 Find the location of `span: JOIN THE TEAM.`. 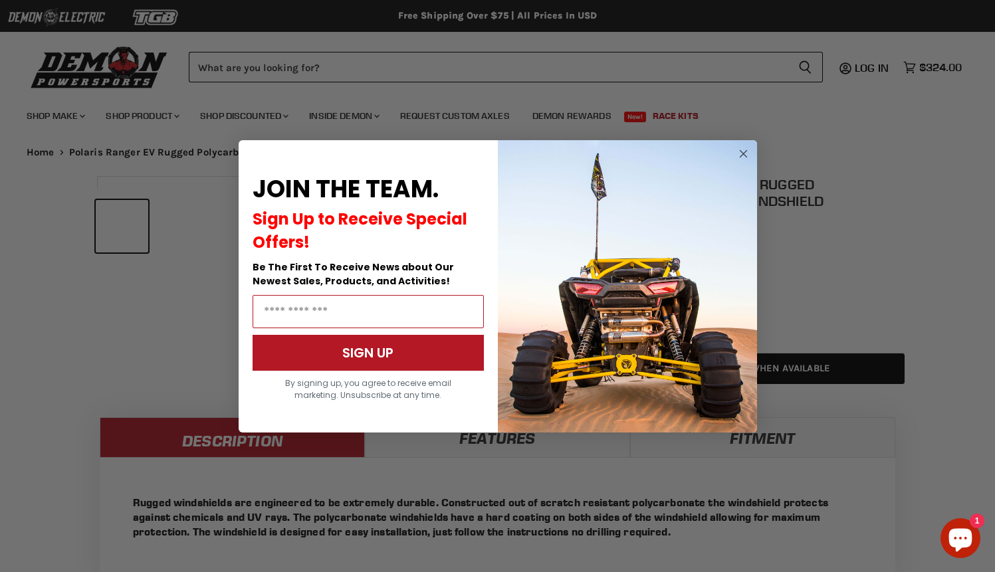

span: JOIN THE TEAM. is located at coordinates (345, 189).